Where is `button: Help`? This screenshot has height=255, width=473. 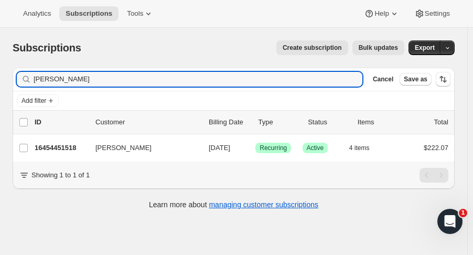
button: Help is located at coordinates (381, 14).